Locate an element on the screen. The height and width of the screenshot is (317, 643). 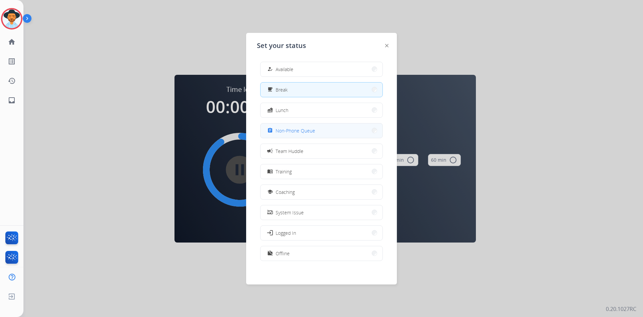
span: Break is located at coordinates (282, 89).